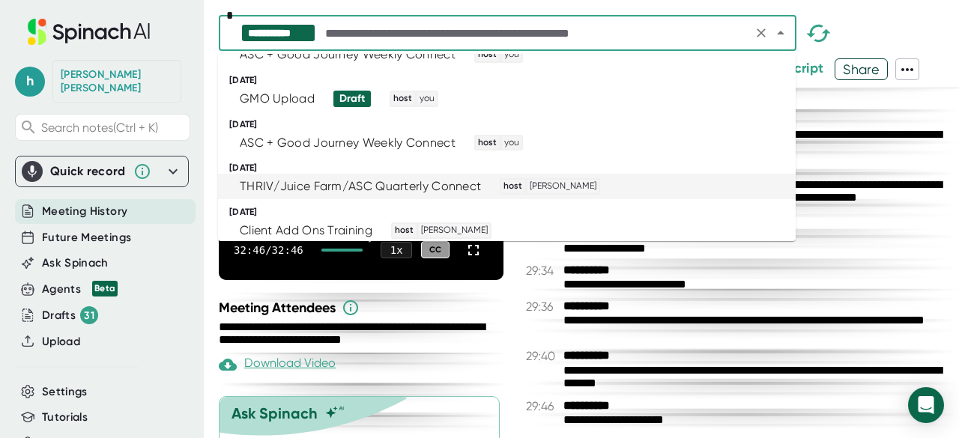 This screenshot has width=959, height=438. I want to click on div: Drafts, so click(70, 315).